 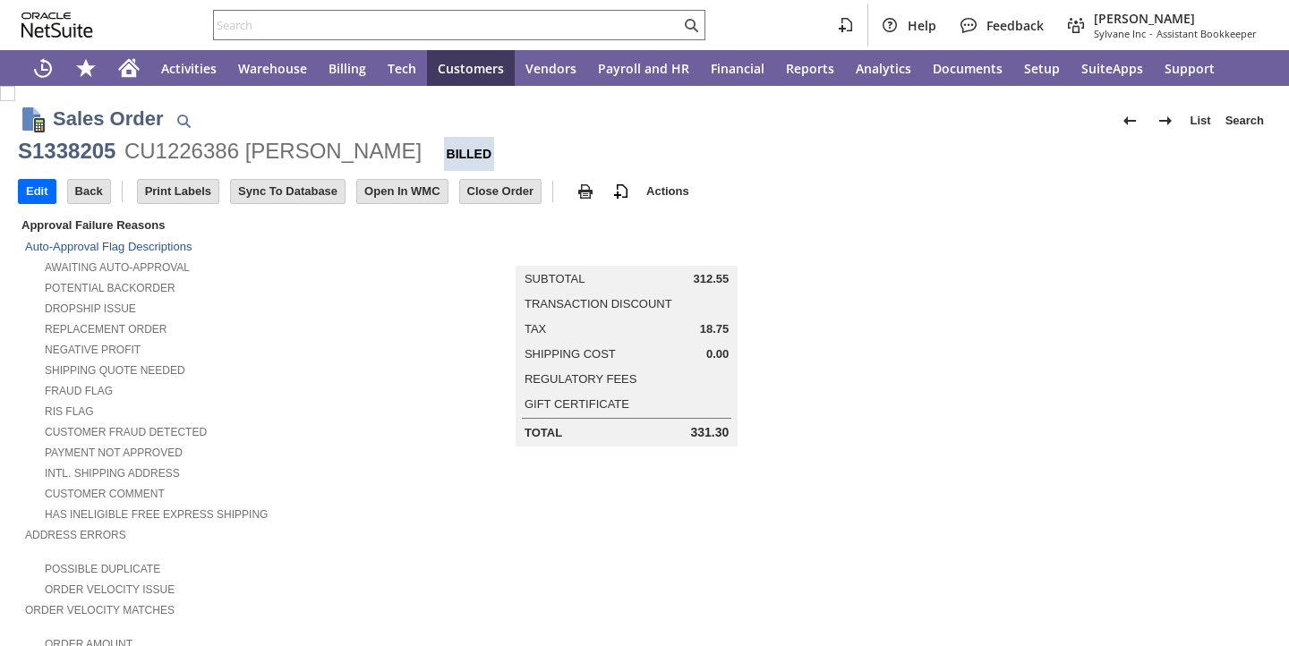 I want to click on svg: Home, so click(x=129, y=68).